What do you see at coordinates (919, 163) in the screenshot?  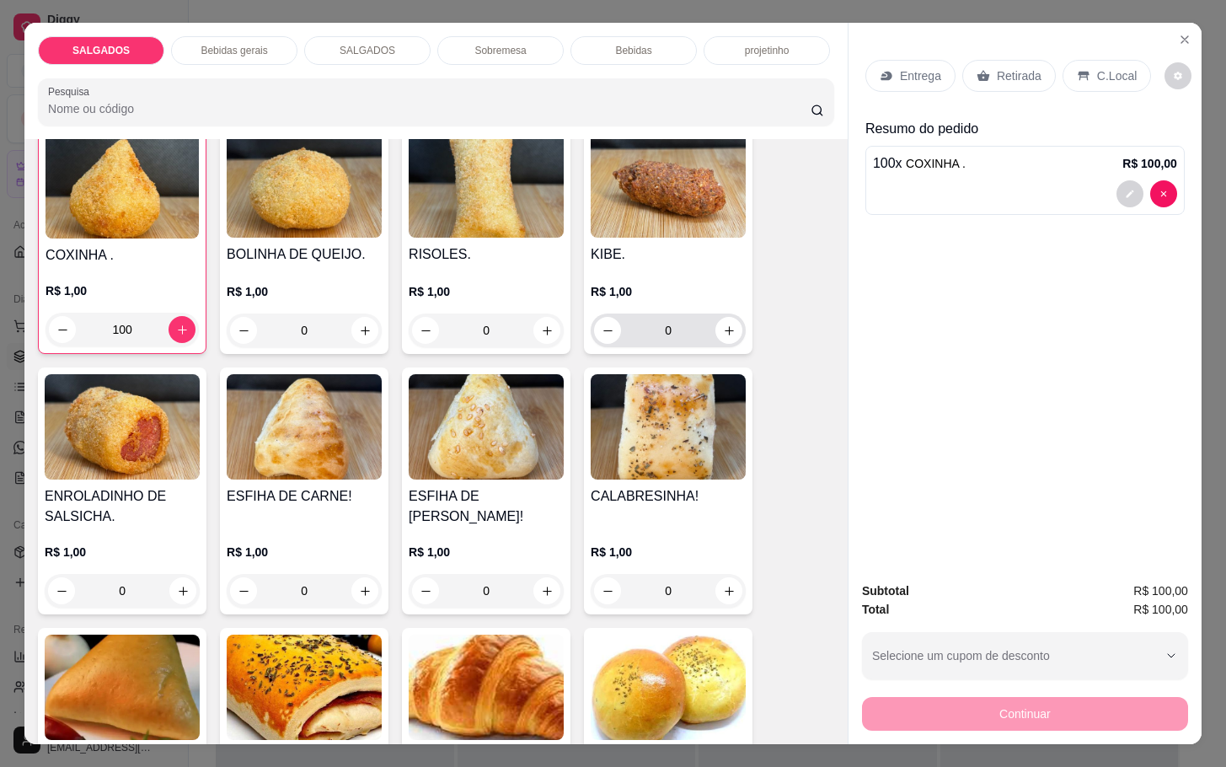 I see `p: 100 x` at bounding box center [919, 163].